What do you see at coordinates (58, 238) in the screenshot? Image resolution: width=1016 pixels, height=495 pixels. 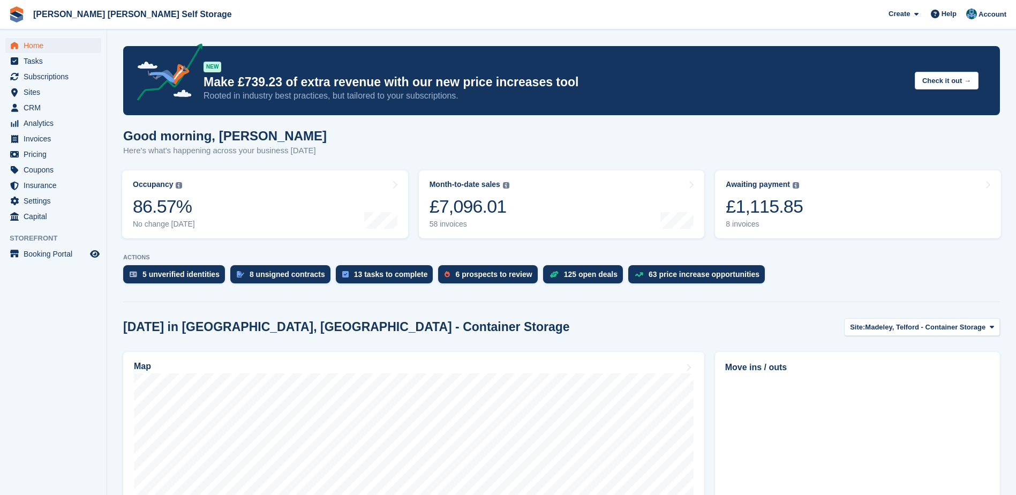 I see `span: Storefront` at bounding box center [58, 238].